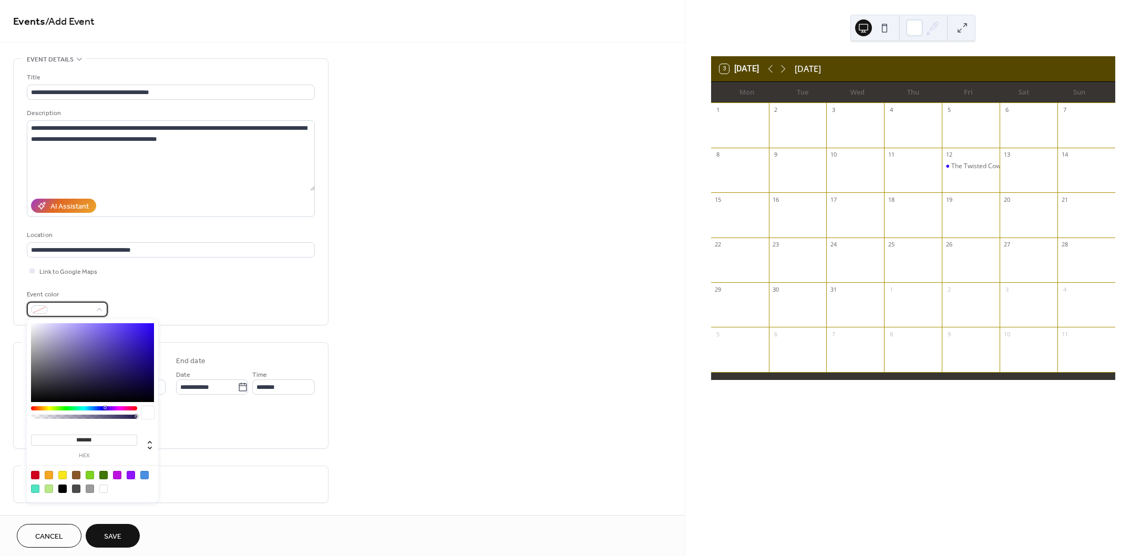  I want to click on div: Location, so click(170, 235).